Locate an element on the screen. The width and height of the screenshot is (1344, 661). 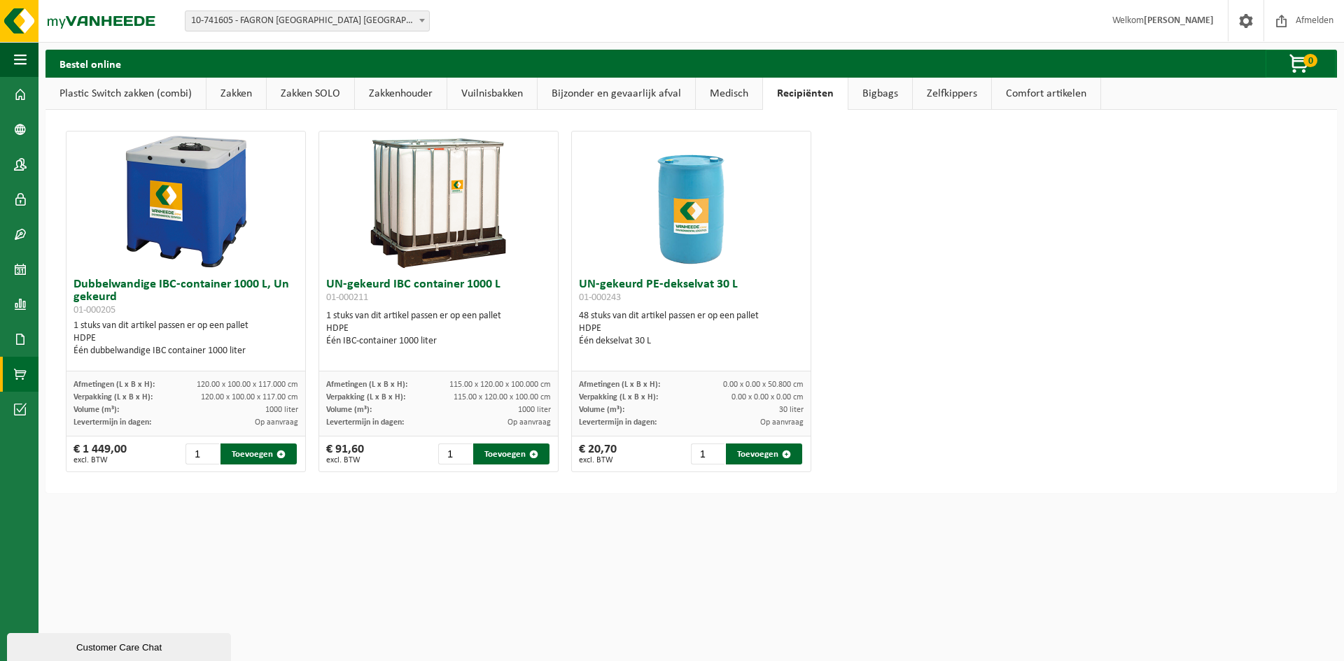
span: 0.00 x 0.00 x 50.800 cm is located at coordinates (763, 385).